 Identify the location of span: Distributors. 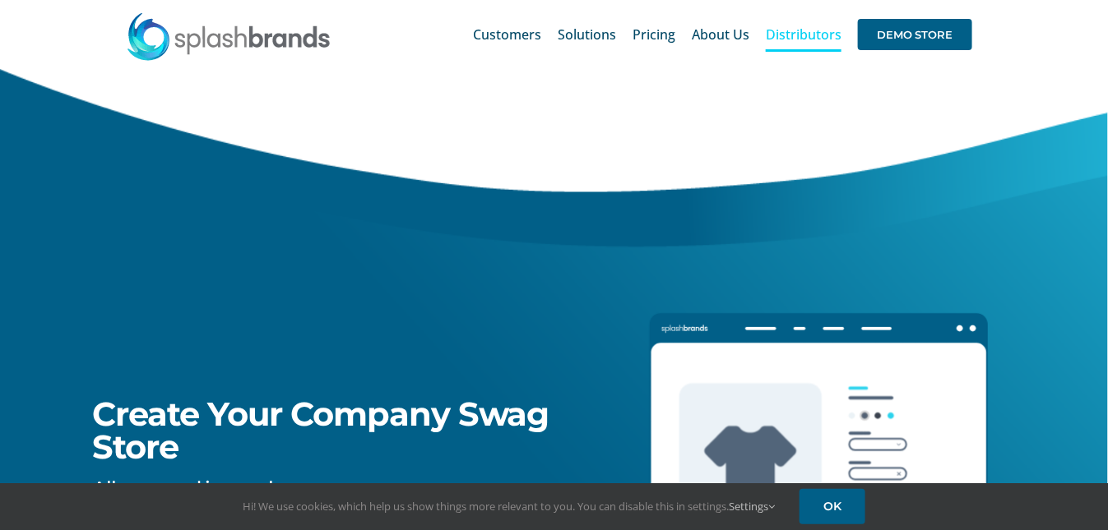
(803, 35).